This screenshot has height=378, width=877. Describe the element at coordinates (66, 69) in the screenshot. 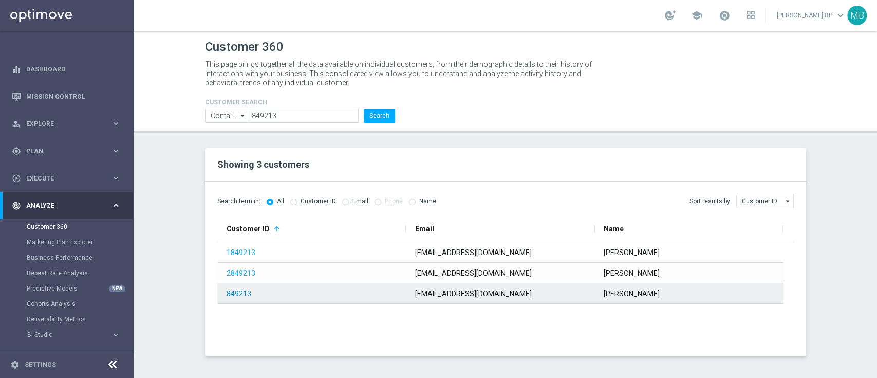

I see `div: equalizer Dashboard` at that location.